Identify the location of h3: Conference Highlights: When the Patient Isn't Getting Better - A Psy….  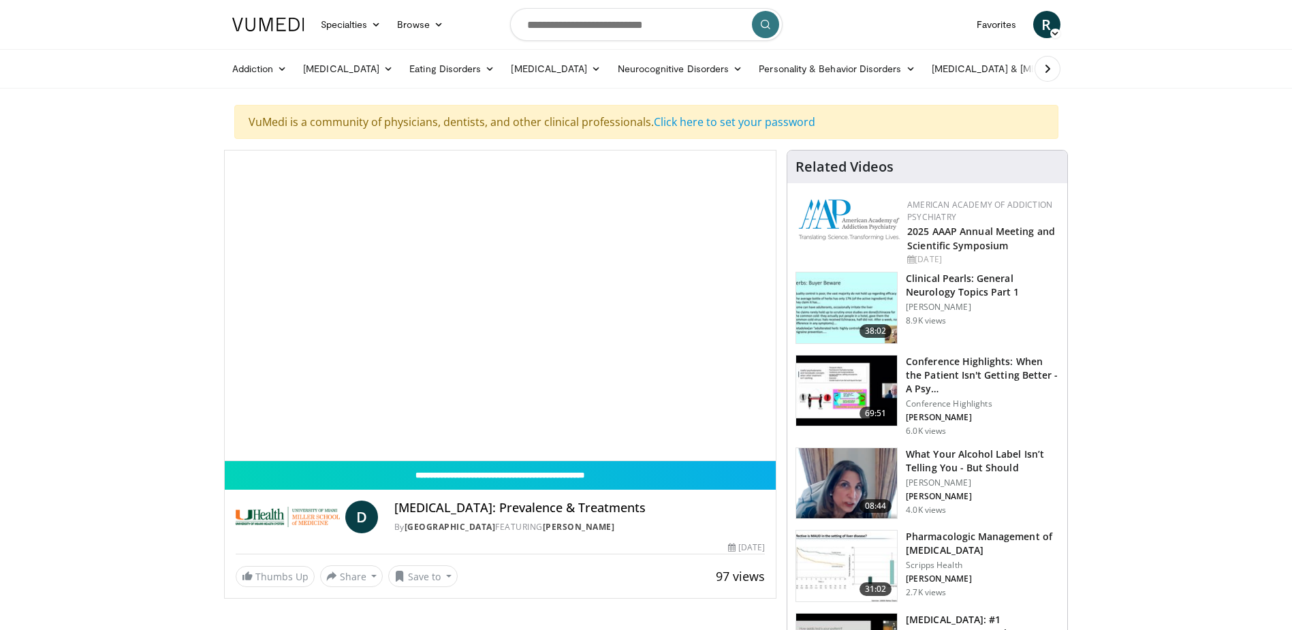
(982, 375).